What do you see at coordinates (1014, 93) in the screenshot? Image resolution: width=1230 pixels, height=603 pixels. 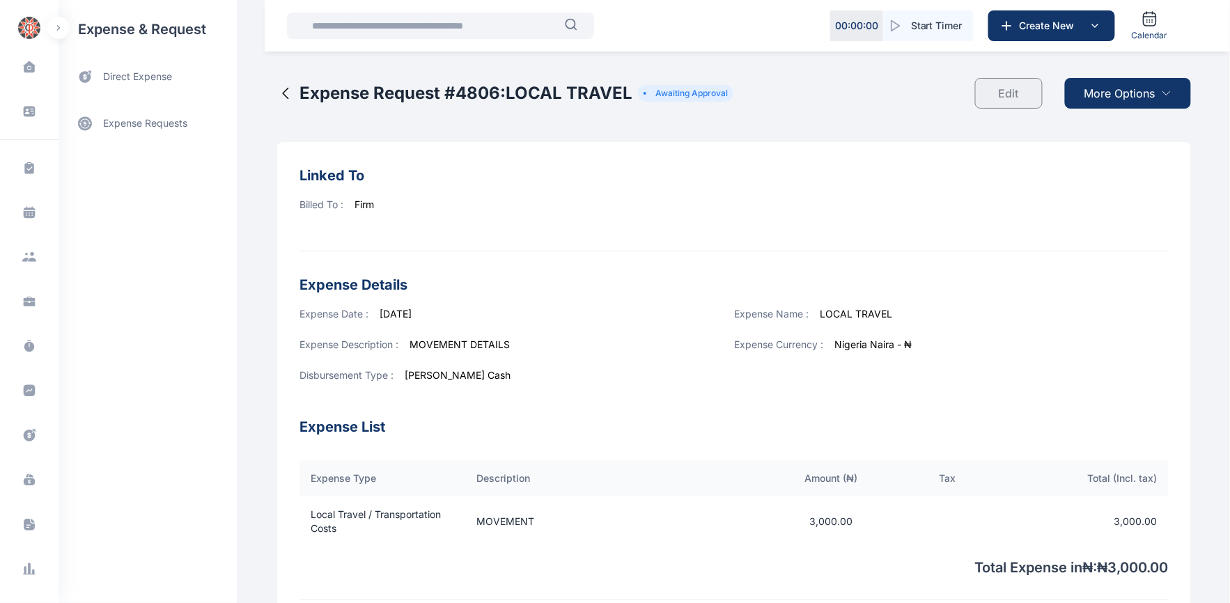 I see `a: Edit` at bounding box center [1014, 93].